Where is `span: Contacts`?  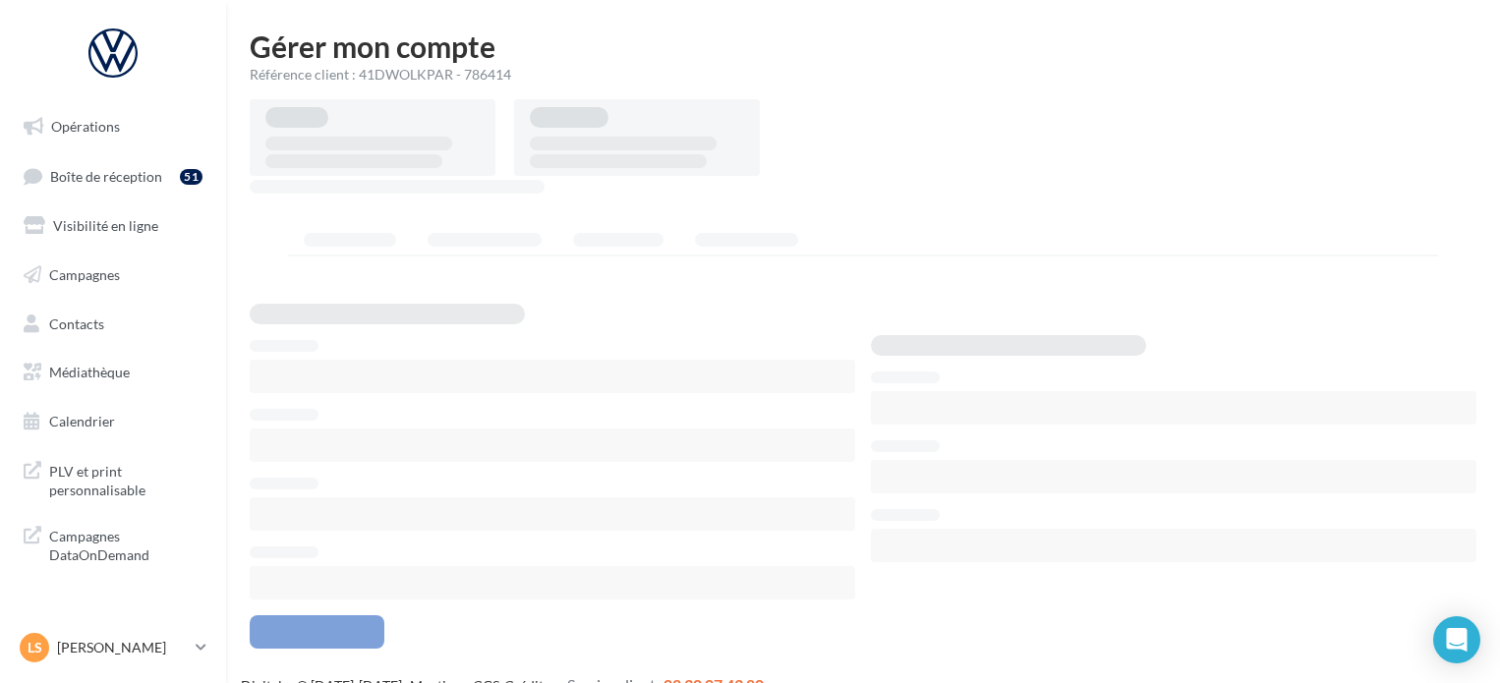
span: Contacts is located at coordinates (77, 322).